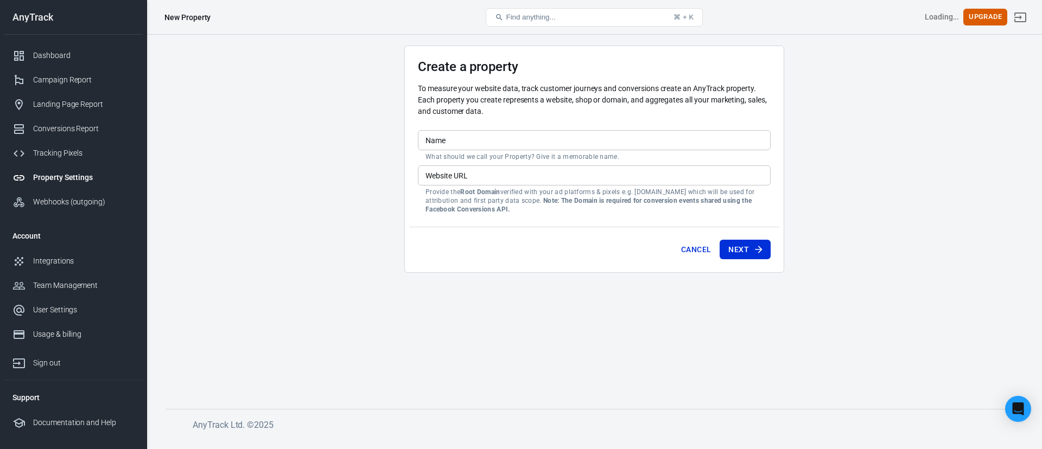  What do you see at coordinates (73, 129) in the screenshot?
I see `a: Conversions Report` at bounding box center [73, 129].